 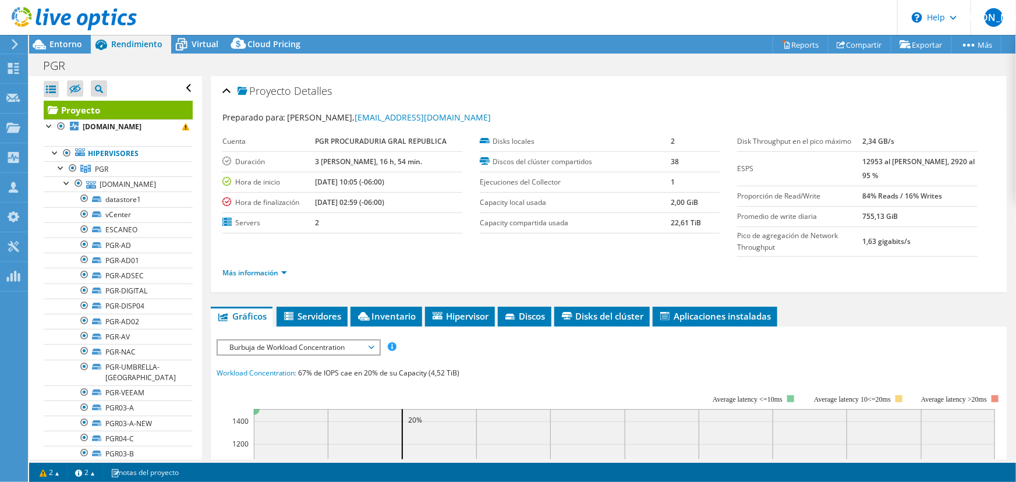 I want to click on a: Más, so click(x=977, y=44).